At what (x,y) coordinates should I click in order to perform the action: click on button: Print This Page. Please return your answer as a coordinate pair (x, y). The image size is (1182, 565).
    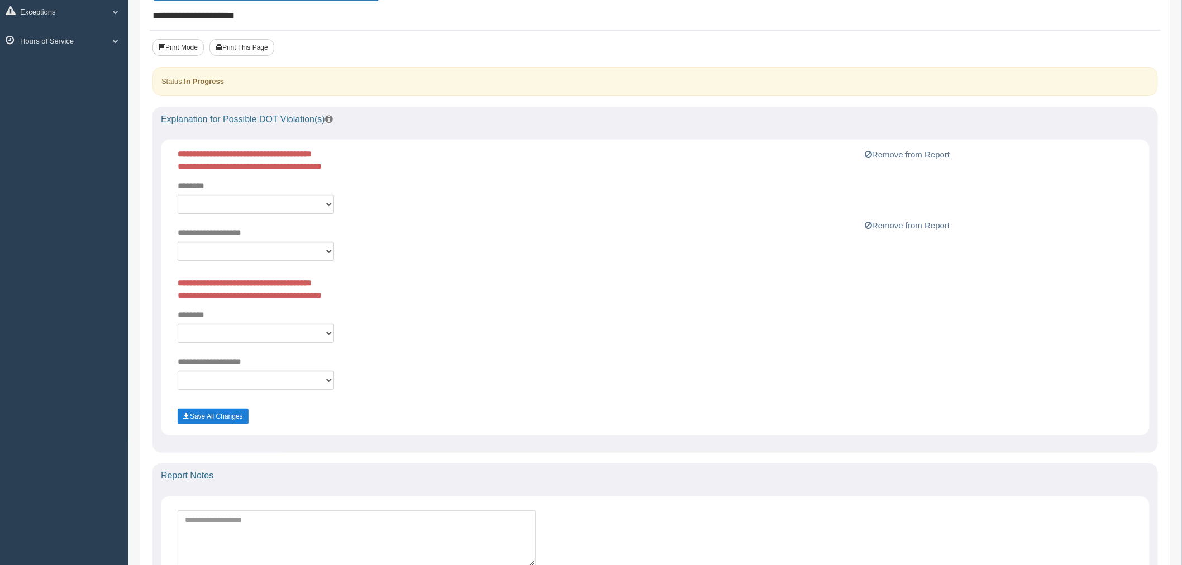
    Looking at the image, I should click on (242, 47).